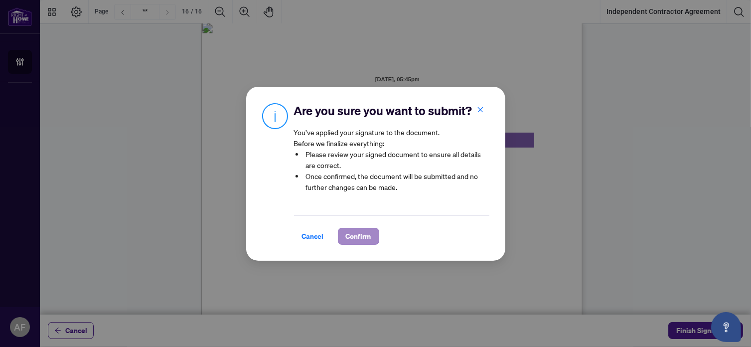 This screenshot has width=751, height=347. What do you see at coordinates (313, 236) in the screenshot?
I see `button: Cancel` at bounding box center [313, 236].